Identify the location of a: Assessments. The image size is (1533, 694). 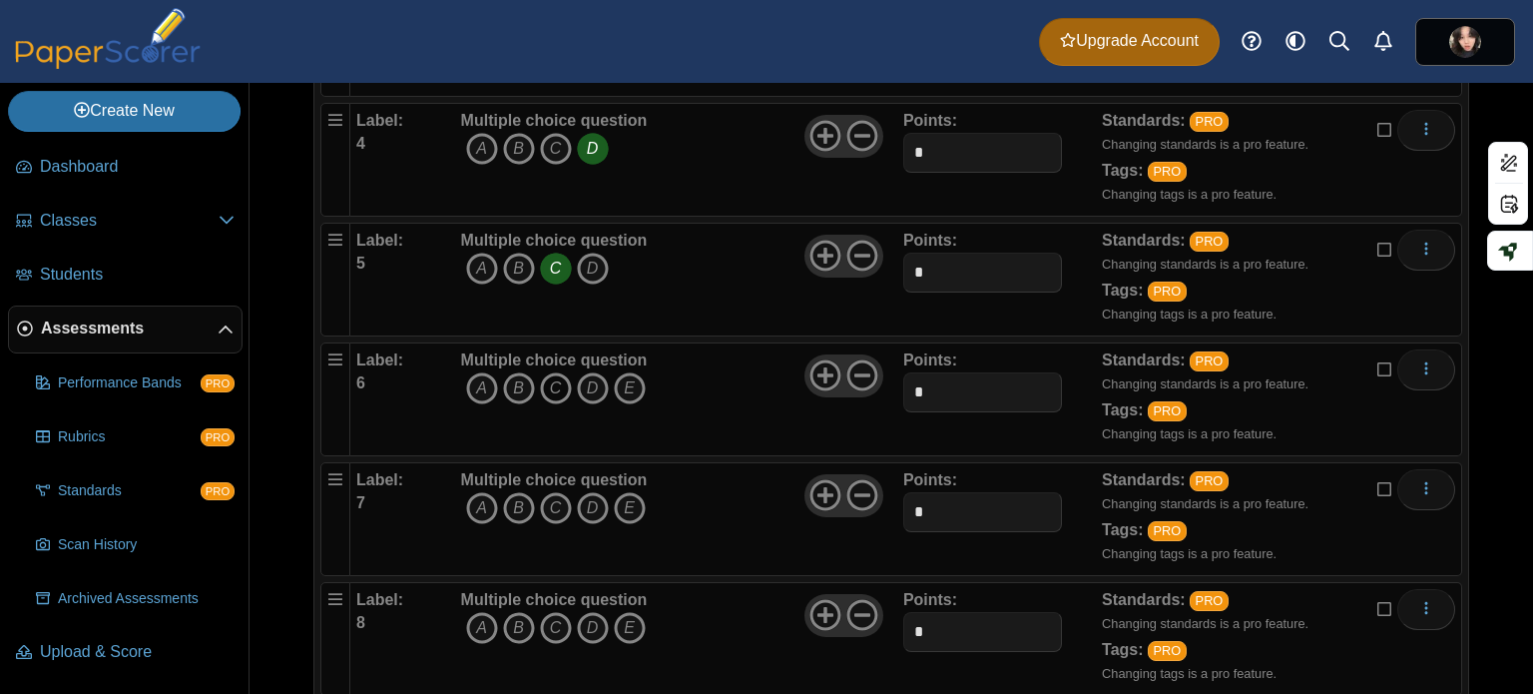
(125, 329).